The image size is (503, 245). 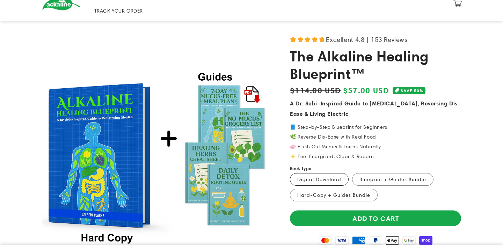 What do you see at coordinates (315, 90) in the screenshot?
I see `s: $114.00 USD` at bounding box center [315, 90].